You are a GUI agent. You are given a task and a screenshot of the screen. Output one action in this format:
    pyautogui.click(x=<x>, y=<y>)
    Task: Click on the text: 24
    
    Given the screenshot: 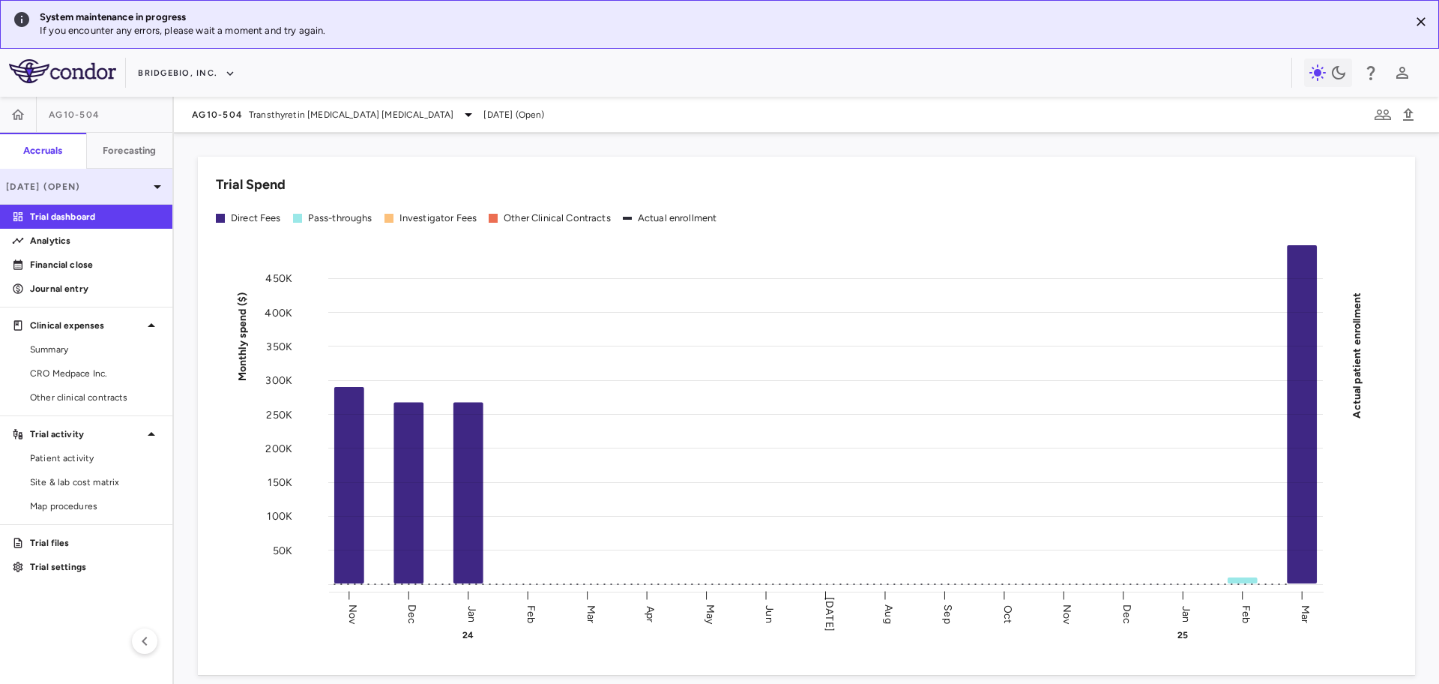 What is the action you would take?
    pyautogui.click(x=468, y=635)
    